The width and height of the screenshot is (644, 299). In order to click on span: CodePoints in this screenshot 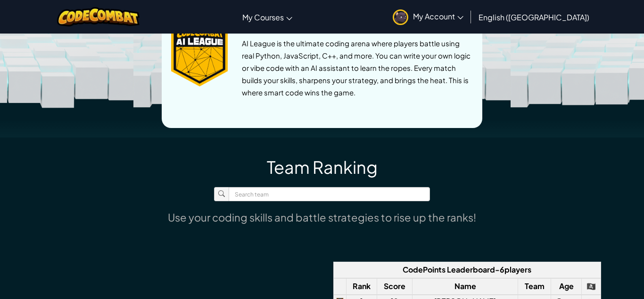, I will do `click(424, 269)`.